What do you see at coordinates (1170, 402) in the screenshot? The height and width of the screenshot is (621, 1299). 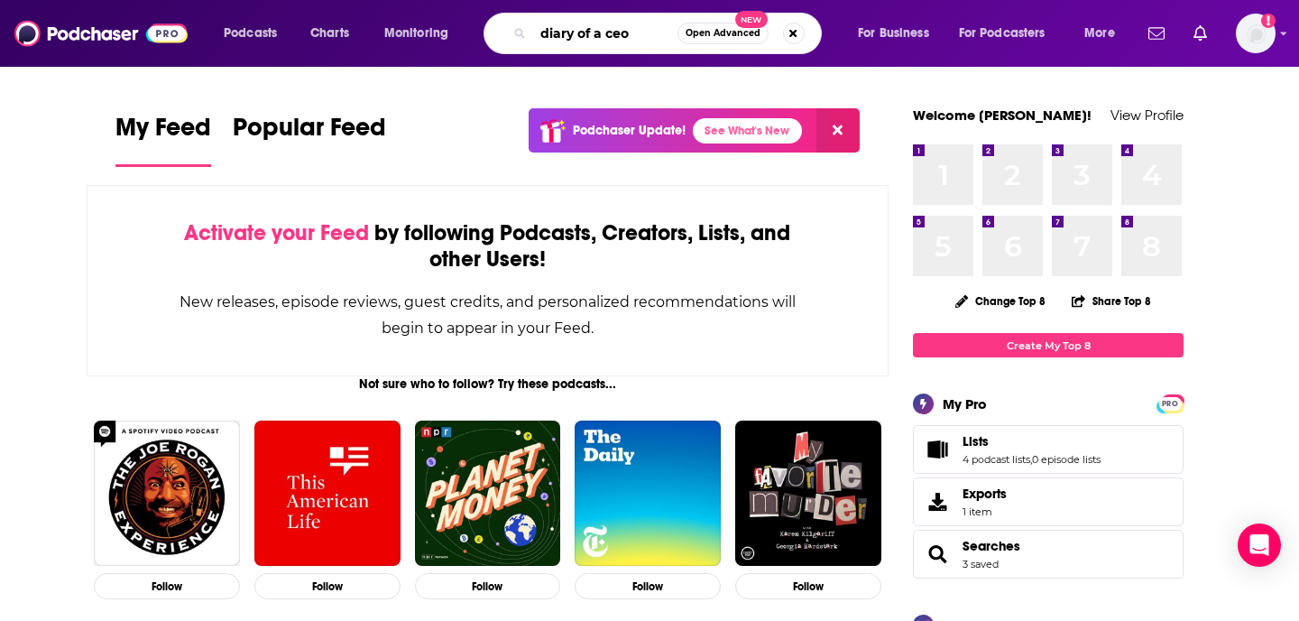 I see `a: PRO` at bounding box center [1170, 402].